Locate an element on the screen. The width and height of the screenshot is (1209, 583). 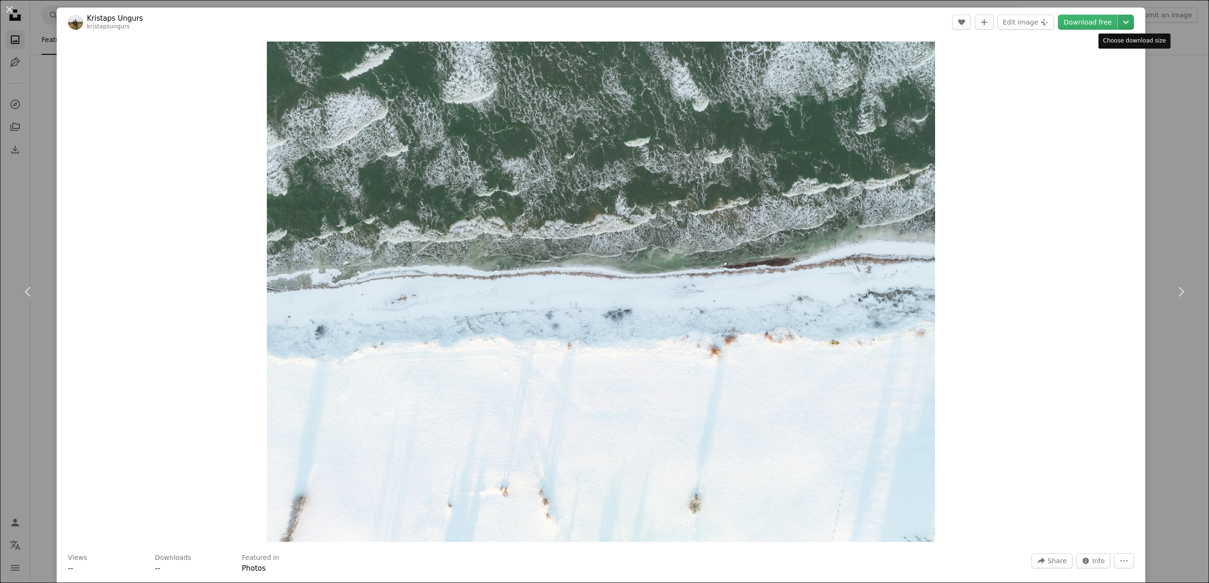
h3: Downloads is located at coordinates (173, 558).